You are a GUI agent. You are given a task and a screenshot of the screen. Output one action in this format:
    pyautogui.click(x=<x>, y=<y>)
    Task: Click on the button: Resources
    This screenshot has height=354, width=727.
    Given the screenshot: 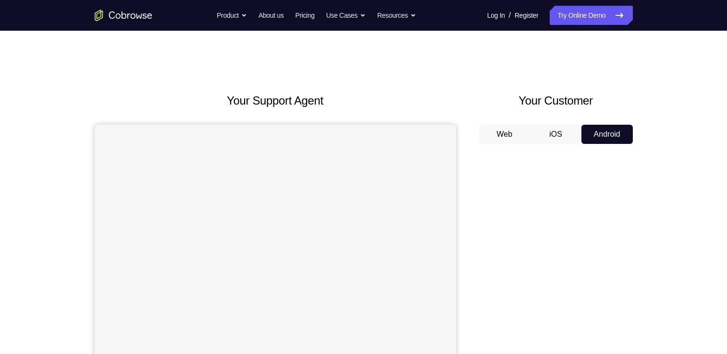 What is the action you would take?
    pyautogui.click(x=396, y=15)
    